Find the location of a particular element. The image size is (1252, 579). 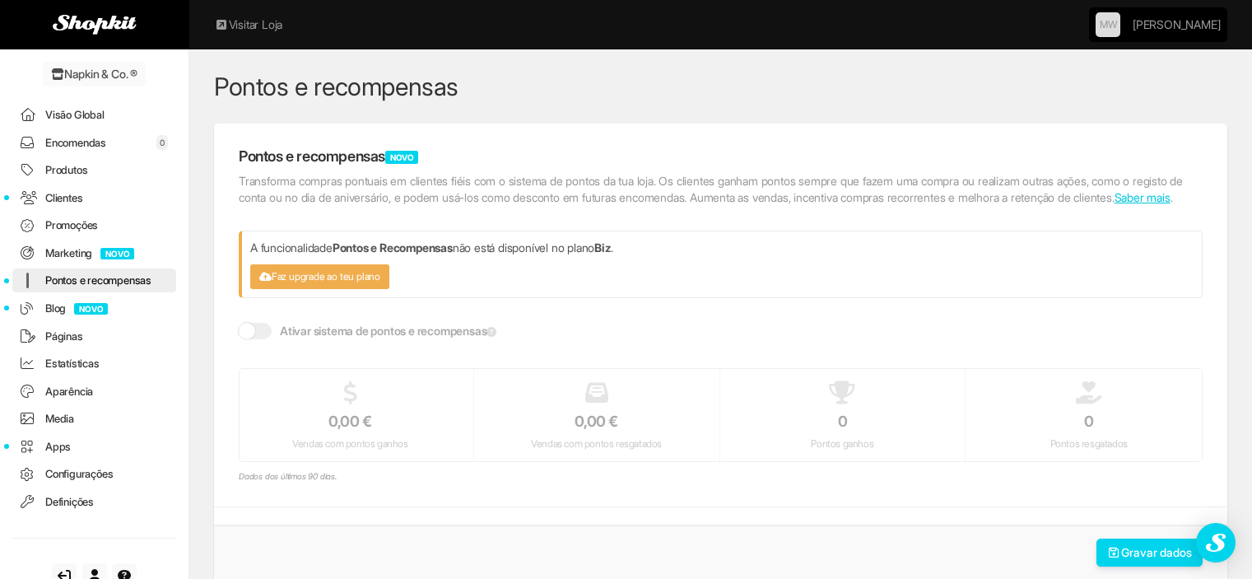

em: Dados dos últimos 90 dias. is located at coordinates (287, 476).